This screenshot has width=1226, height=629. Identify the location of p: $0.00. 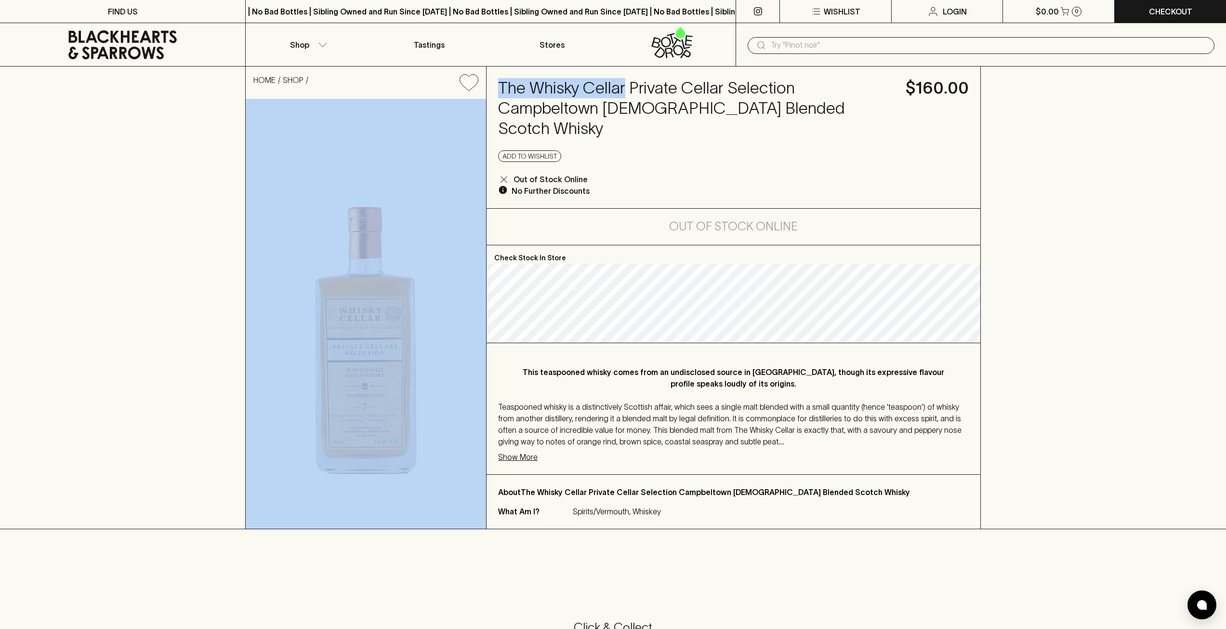
(1048, 12).